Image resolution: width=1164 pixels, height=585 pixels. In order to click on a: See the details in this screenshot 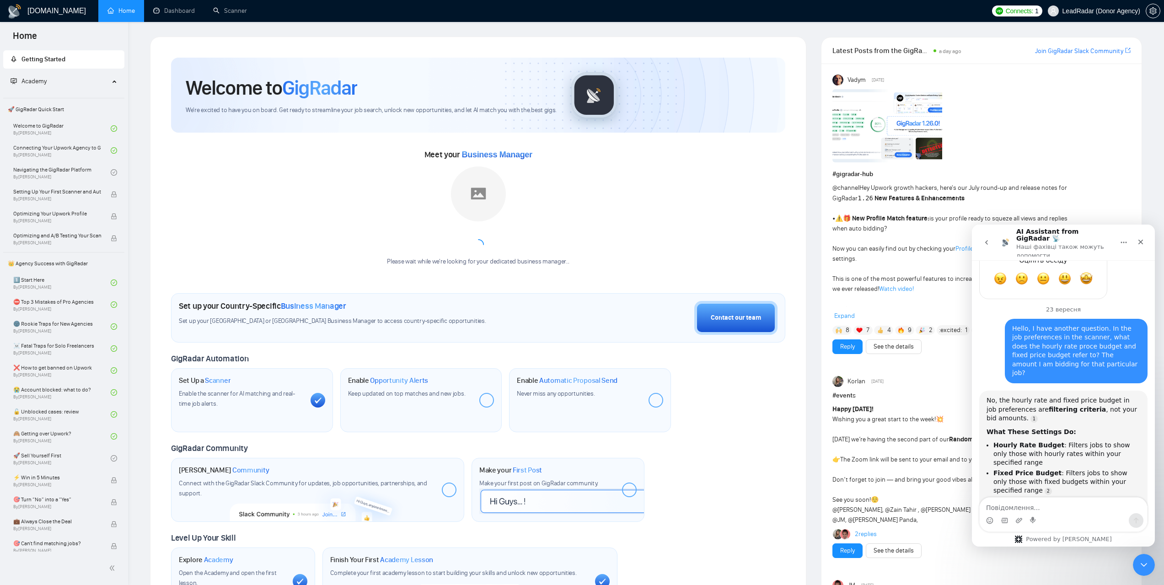, I will do `click(893, 347)`.